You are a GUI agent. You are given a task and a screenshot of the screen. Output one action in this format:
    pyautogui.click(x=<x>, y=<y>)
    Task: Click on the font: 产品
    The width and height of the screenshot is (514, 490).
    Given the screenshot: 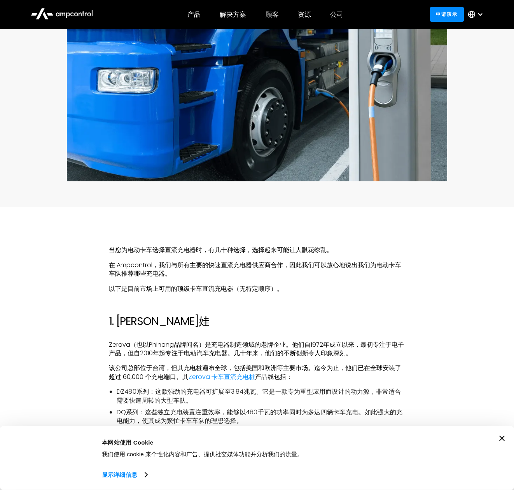 What is the action you would take?
    pyautogui.click(x=194, y=14)
    